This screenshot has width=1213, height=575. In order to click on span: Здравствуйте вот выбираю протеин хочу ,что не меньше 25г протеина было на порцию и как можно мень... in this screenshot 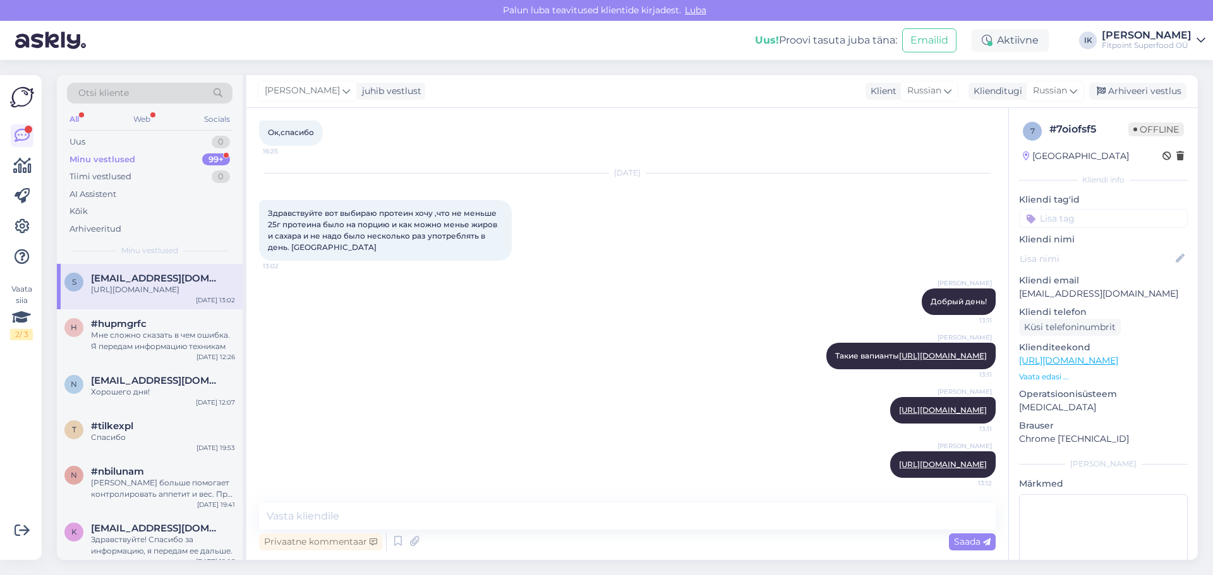, I will do `click(383, 230)`.